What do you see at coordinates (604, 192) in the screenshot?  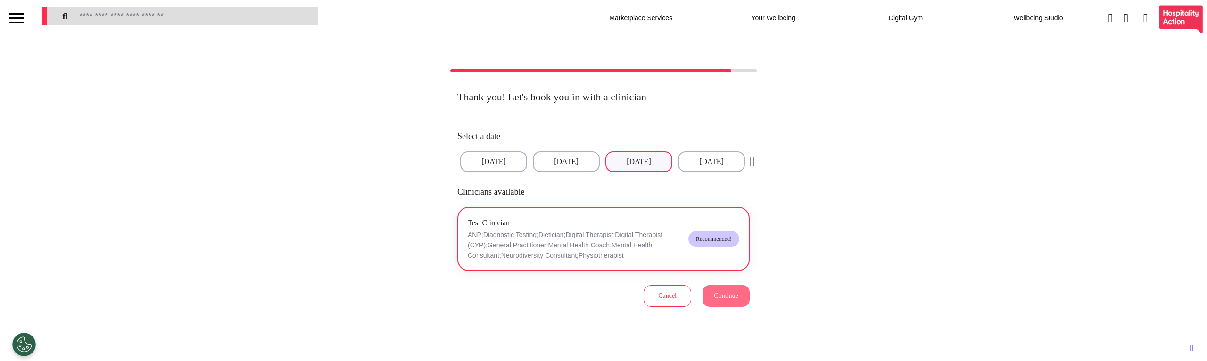 I see `h4: Clinicians available` at bounding box center [604, 192].